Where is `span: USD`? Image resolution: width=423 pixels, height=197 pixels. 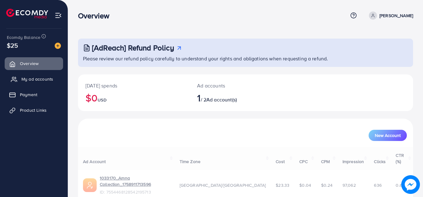
span: USD is located at coordinates (102, 100).